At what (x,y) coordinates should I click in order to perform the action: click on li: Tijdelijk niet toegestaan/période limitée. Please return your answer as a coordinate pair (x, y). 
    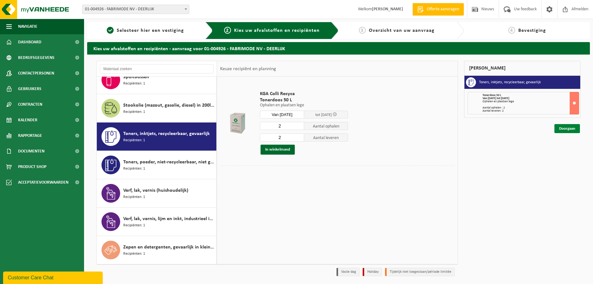
    Looking at the image, I should click on (420, 272).